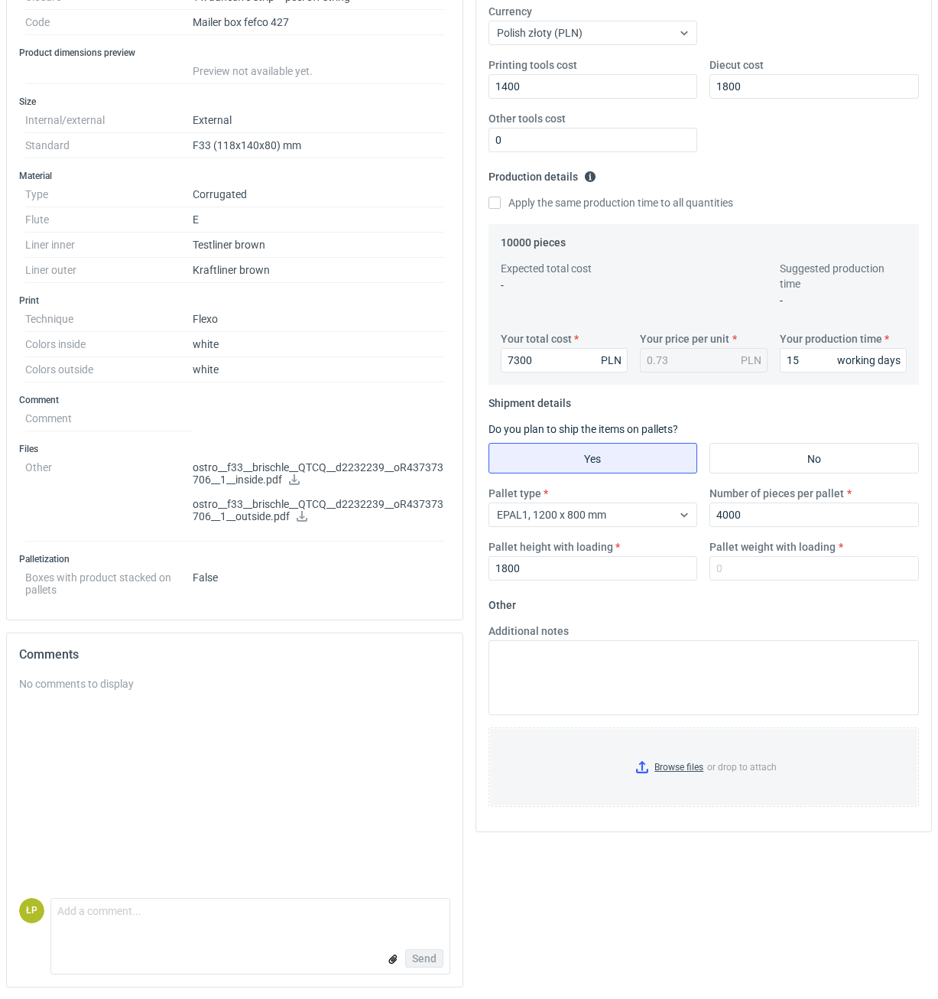 This screenshot has height=999, width=938. Describe the element at coordinates (109, 270) in the screenshot. I see `dt: Liner outer` at that location.